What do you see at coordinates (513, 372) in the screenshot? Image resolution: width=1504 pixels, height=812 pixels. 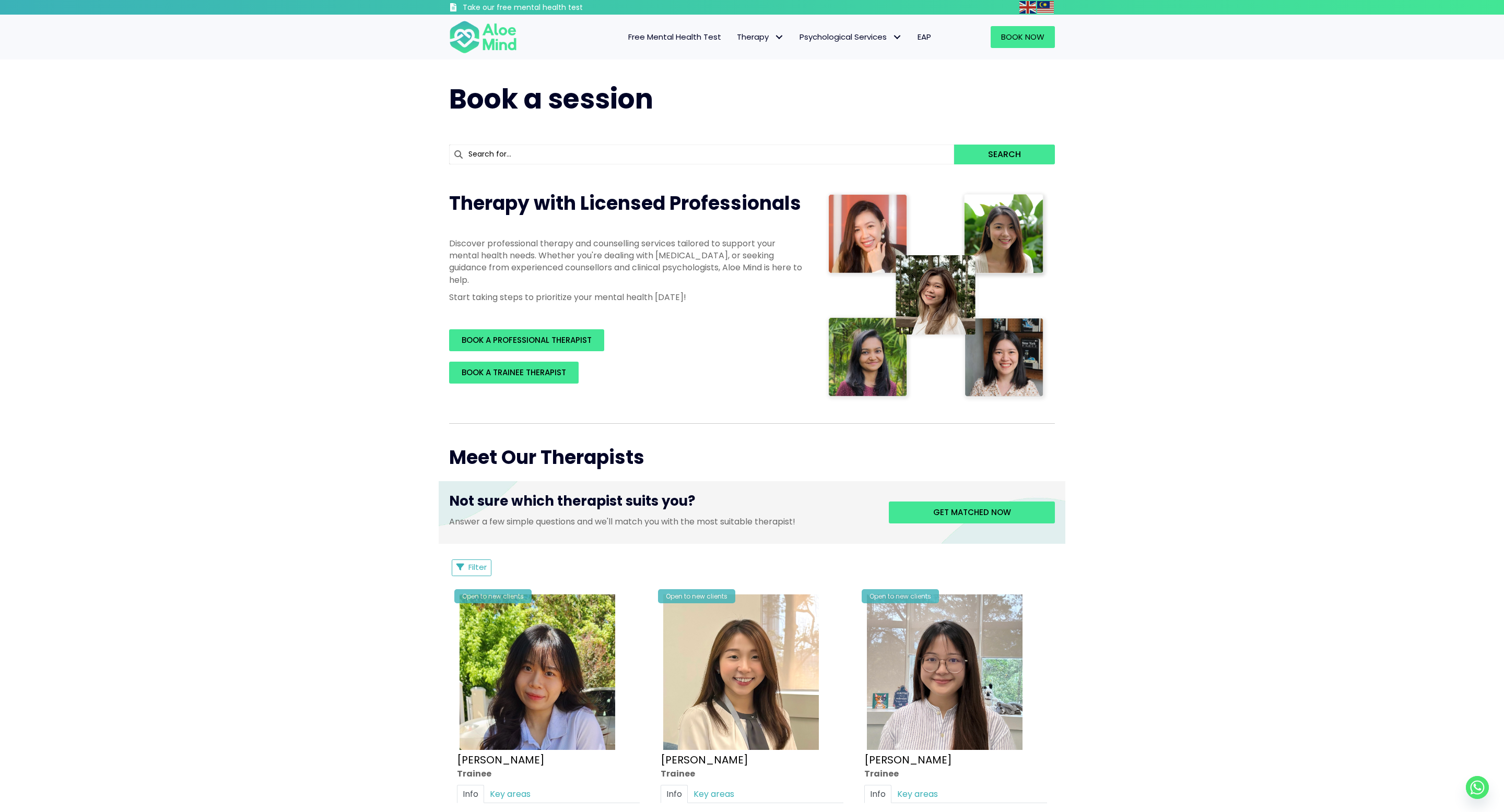 I see `span: BOOK A TRAINEE THERAPIST` at bounding box center [513, 372].